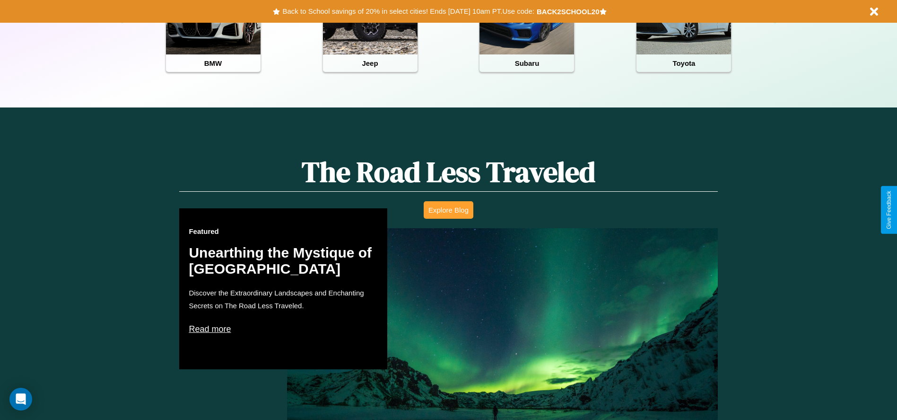 The width and height of the screenshot is (897, 420). What do you see at coordinates (370, 63) in the screenshot?
I see `h4: Jeep` at bounding box center [370, 63].